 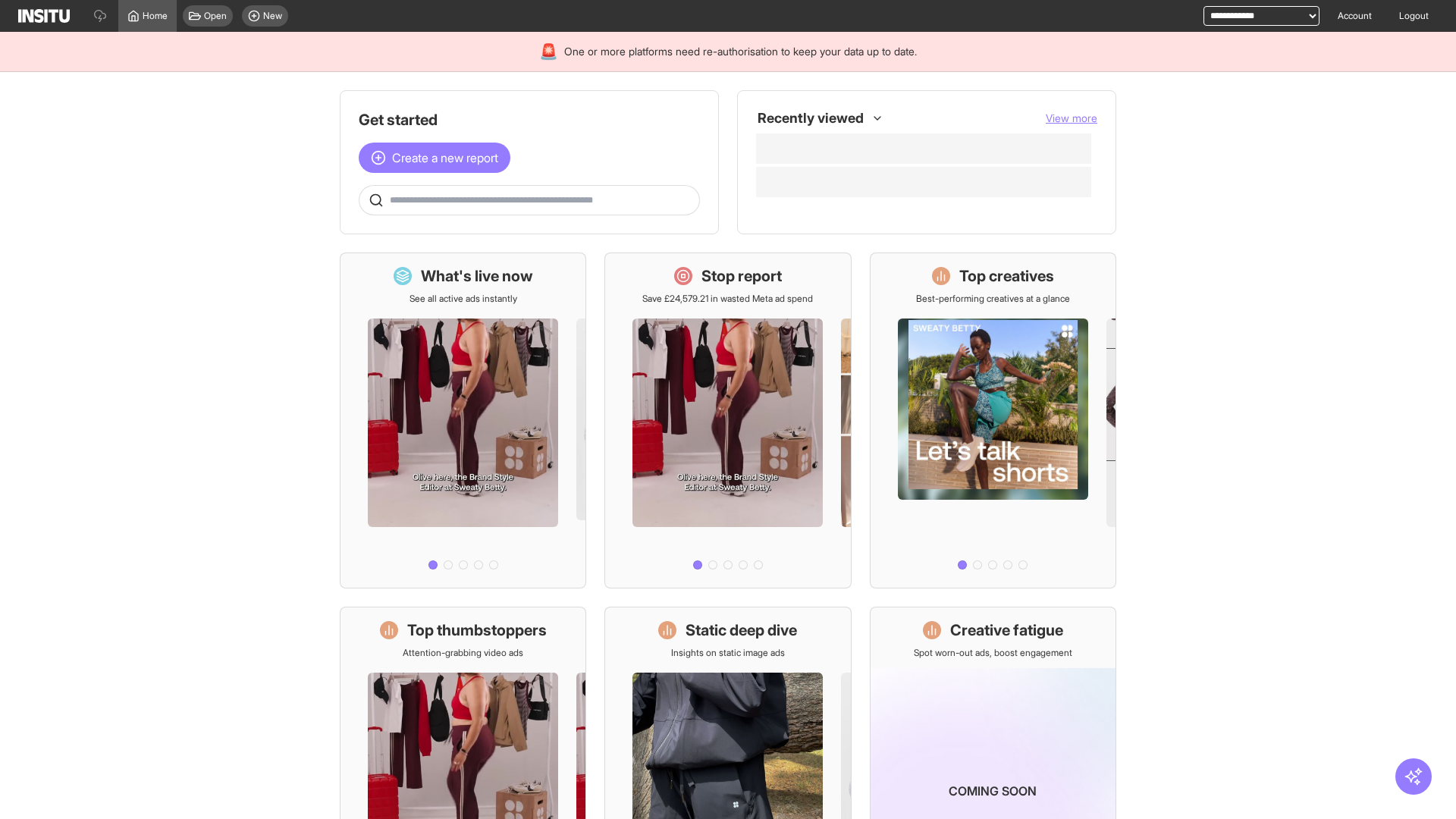 What do you see at coordinates (728, 299) in the screenshot?
I see `p: Save £24,579.21 in wasted Meta ad spend` at bounding box center [728, 299].